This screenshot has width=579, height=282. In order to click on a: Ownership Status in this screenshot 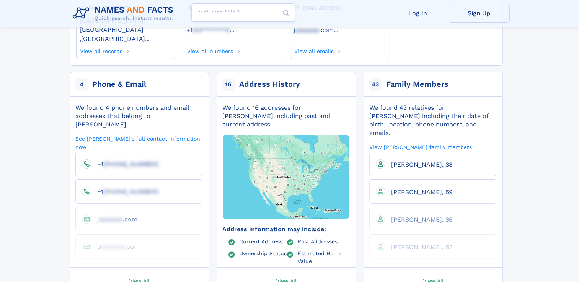, I will do `click(263, 253)`.